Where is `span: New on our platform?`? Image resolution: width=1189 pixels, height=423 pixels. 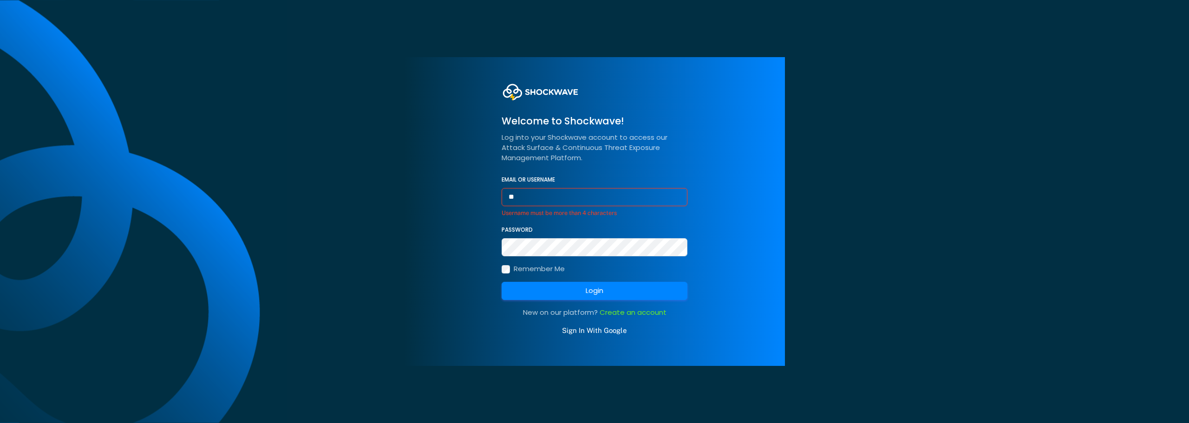 span: New on our platform? is located at coordinates (560, 312).